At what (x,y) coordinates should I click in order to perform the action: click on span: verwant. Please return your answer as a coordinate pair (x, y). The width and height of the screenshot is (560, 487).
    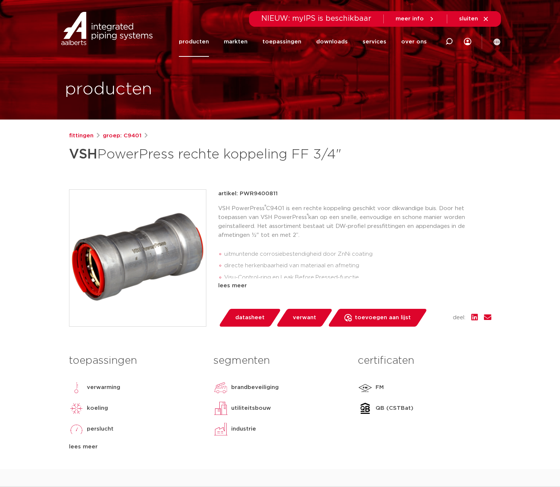
    Looking at the image, I should click on (304, 318).